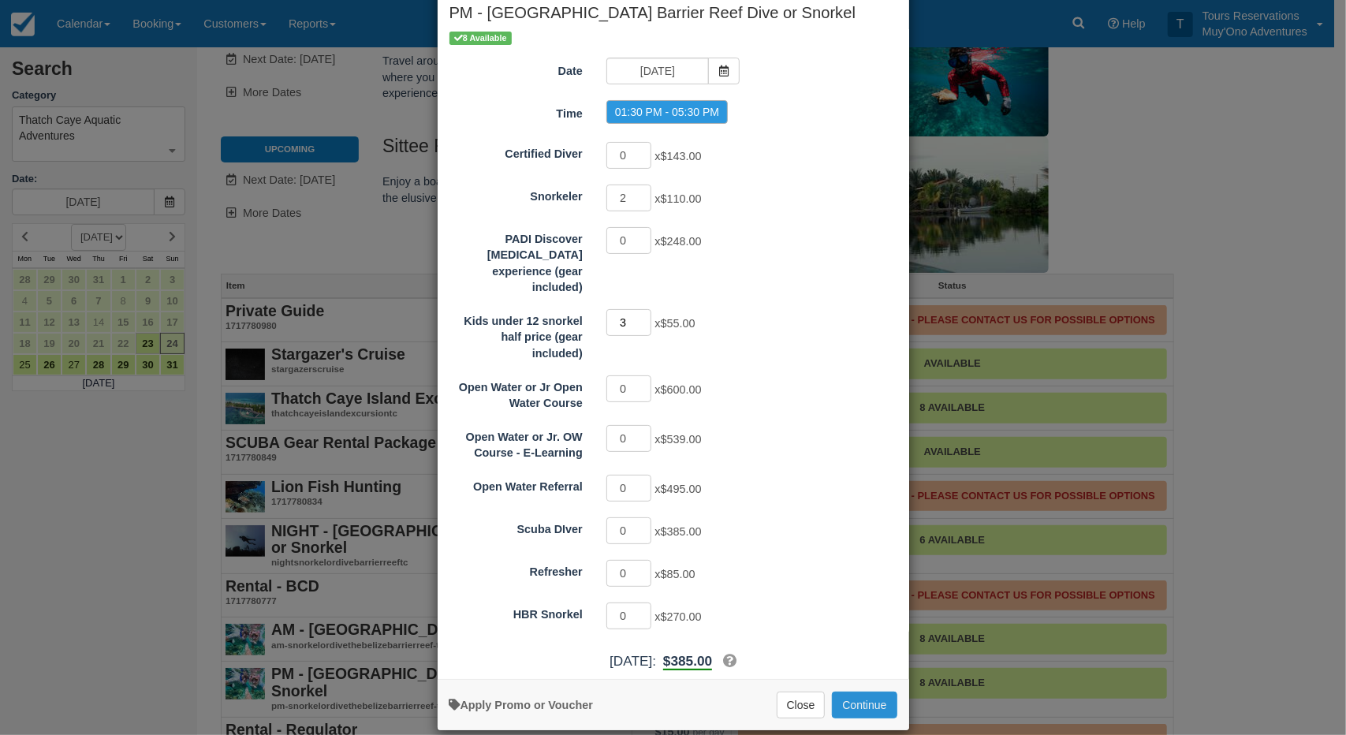 This screenshot has width=1346, height=735. What do you see at coordinates (629, 389) in the screenshot?
I see `input: Open Water or Jr Open Water Course` at bounding box center [629, 389].